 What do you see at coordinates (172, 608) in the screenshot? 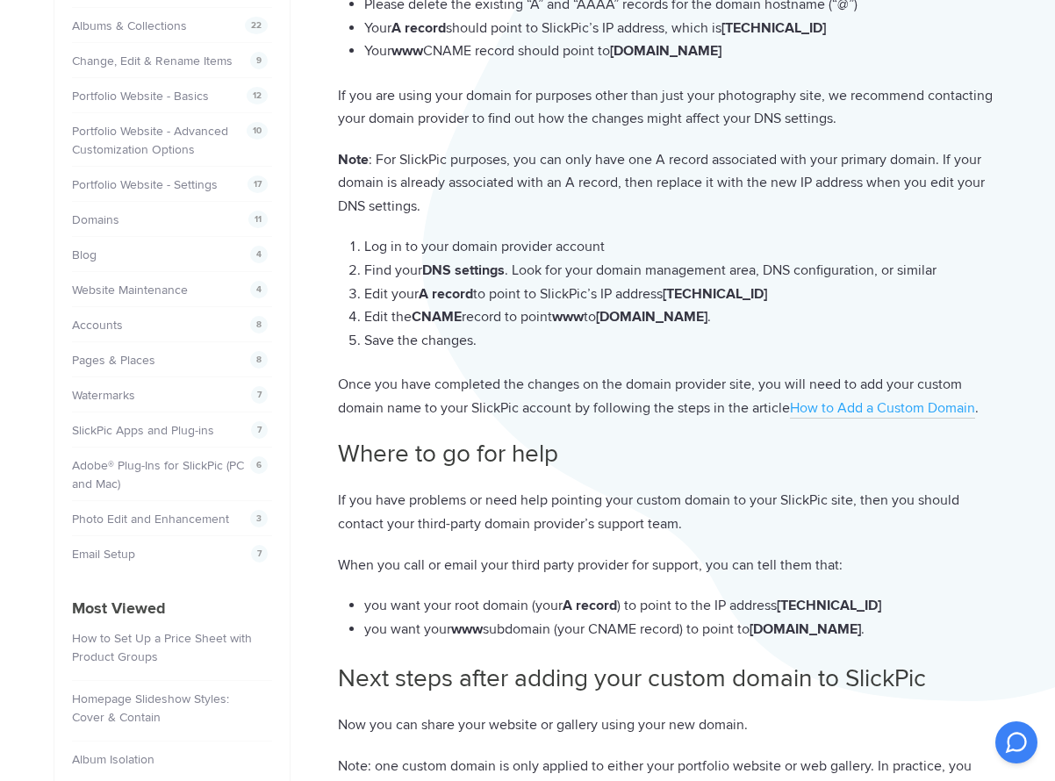
I see `h4: Most Viewed` at bounding box center [172, 608].